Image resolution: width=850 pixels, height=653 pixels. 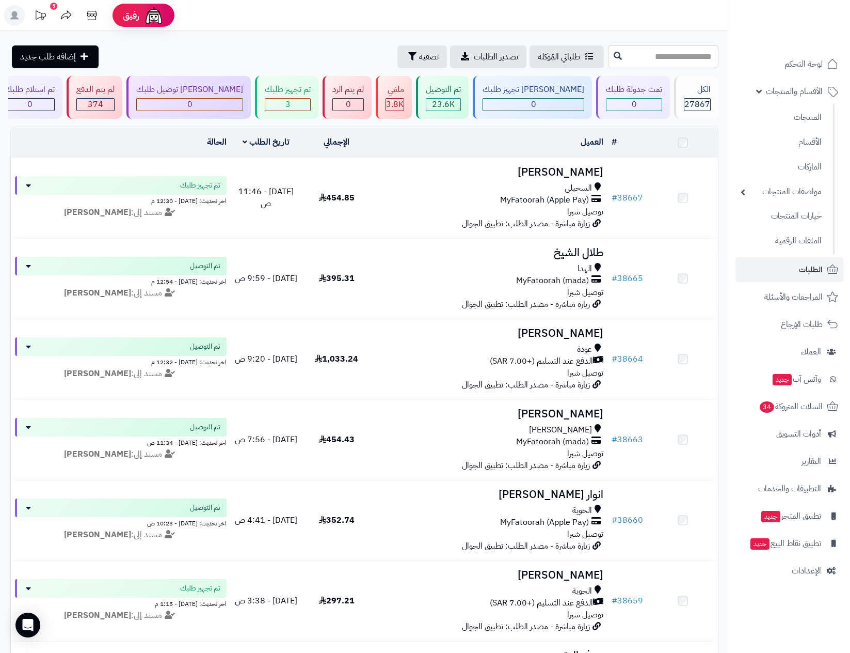 I want to click on img: ai-face.png, so click(x=154, y=15).